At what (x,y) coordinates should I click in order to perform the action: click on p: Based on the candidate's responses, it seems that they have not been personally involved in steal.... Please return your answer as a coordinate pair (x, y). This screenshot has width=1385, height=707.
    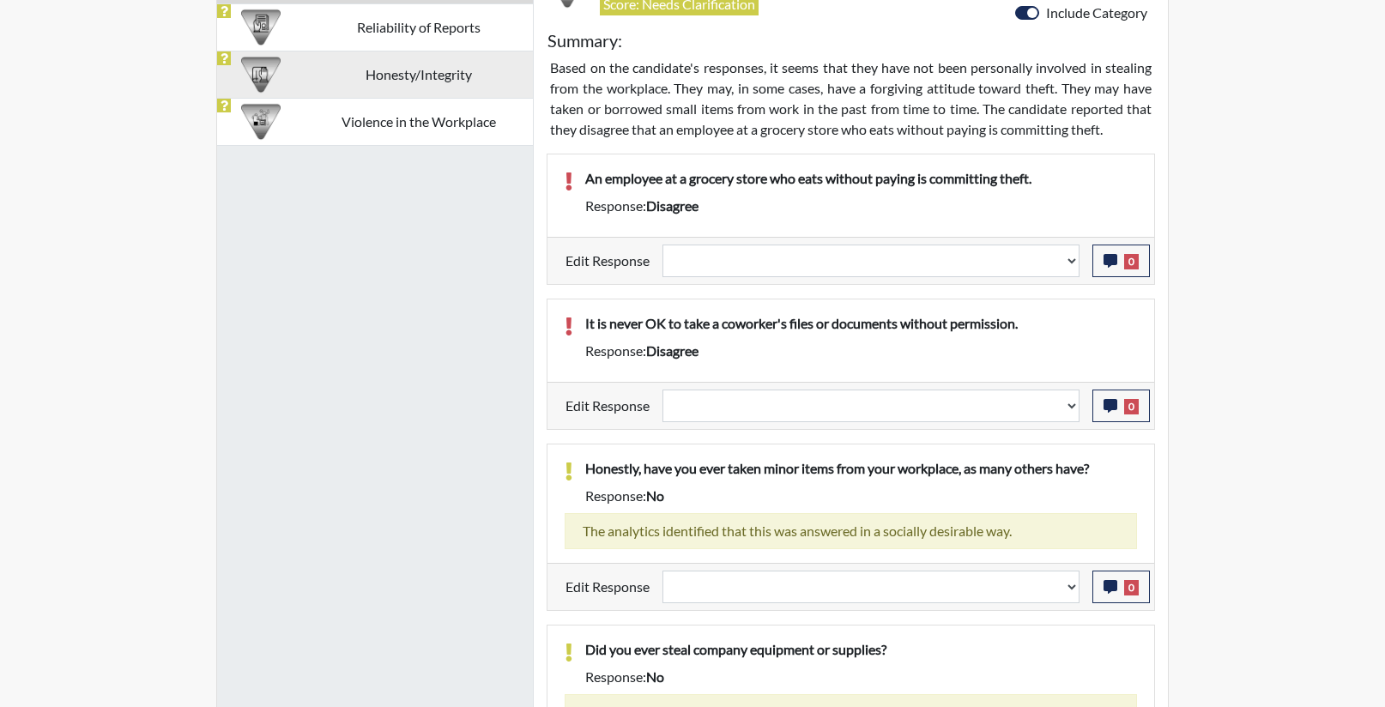
    Looking at the image, I should click on (850, 99).